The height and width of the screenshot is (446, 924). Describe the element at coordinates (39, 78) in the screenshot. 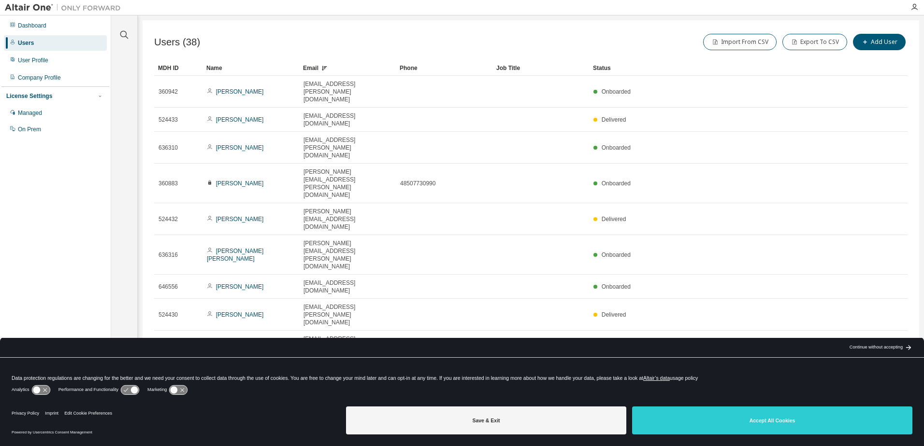

I see `div: Company Profile` at that location.